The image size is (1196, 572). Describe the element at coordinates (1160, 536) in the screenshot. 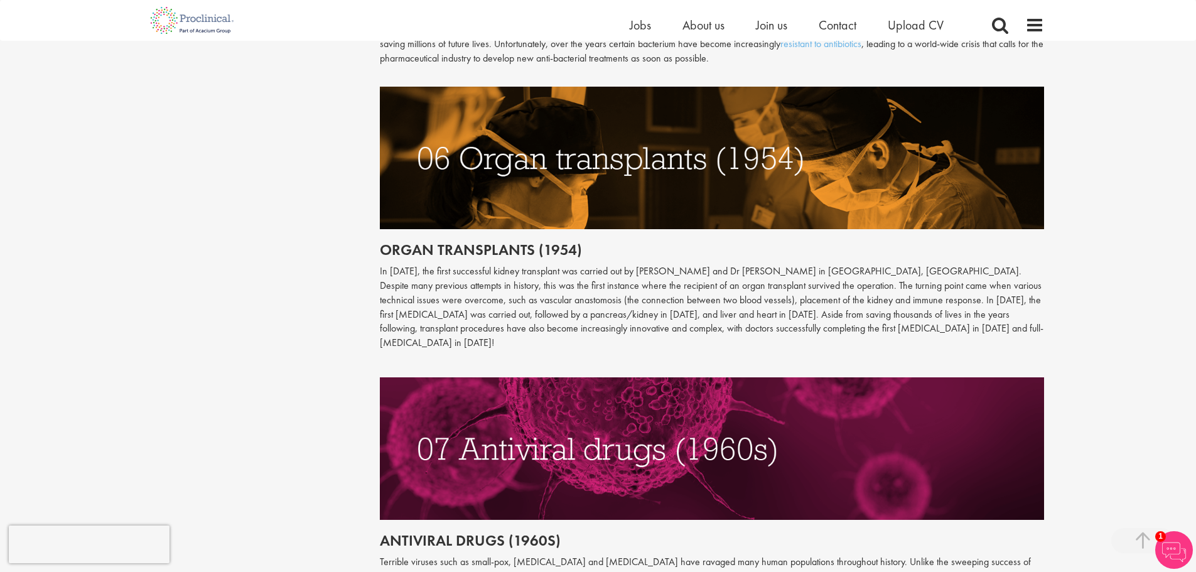

I see `span: 1` at that location.